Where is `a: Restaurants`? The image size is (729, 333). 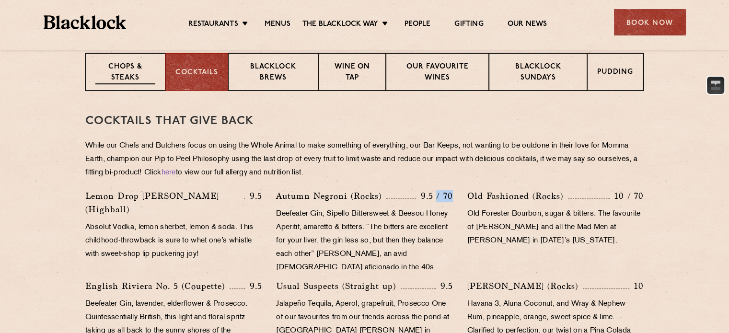
a: Restaurants is located at coordinates (213, 25).